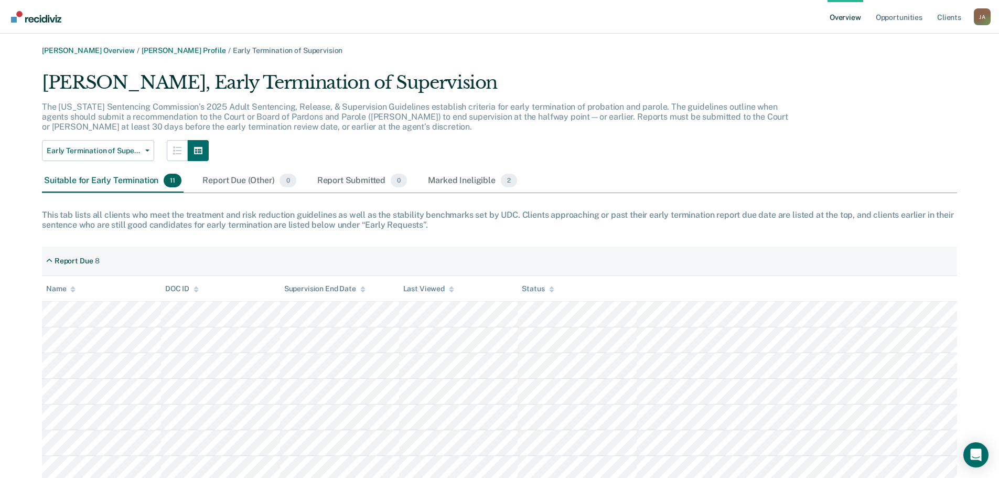 The width and height of the screenshot is (999, 478). I want to click on div: Open Intercom Messenger, so click(976, 455).